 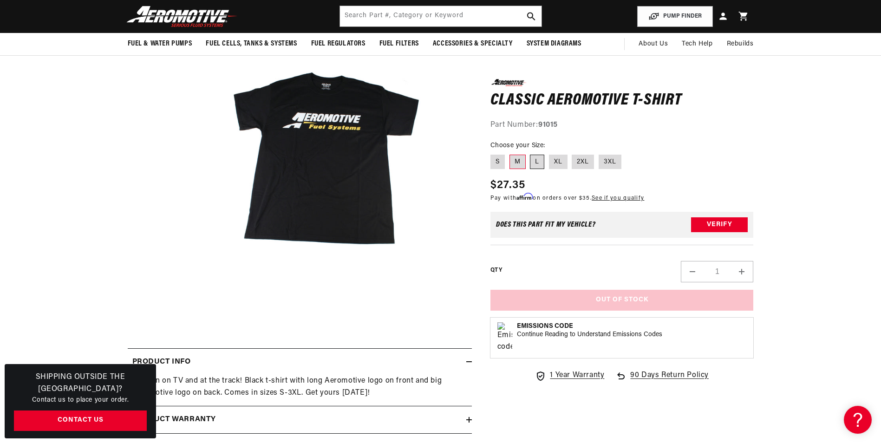 What do you see at coordinates (399, 44) in the screenshot?
I see `span: Fuel Filters` at bounding box center [399, 44].